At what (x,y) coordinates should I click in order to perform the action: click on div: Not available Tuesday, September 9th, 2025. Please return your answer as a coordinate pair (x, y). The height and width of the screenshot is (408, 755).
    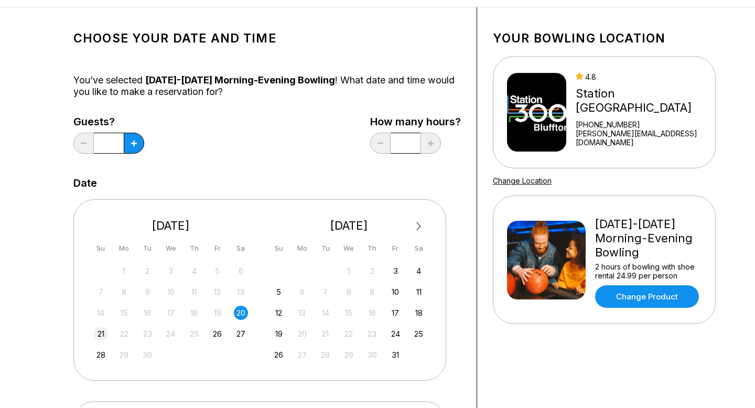
    Looking at the image, I should click on (147, 291).